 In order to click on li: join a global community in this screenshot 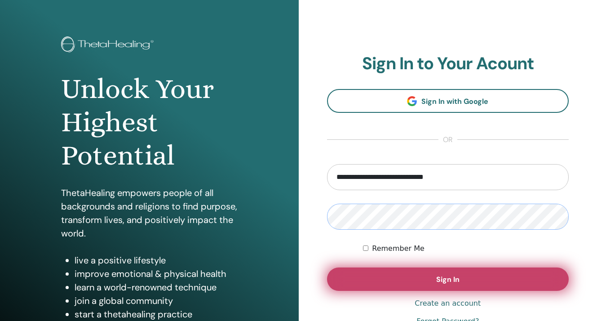, I will do `click(156, 301)`.